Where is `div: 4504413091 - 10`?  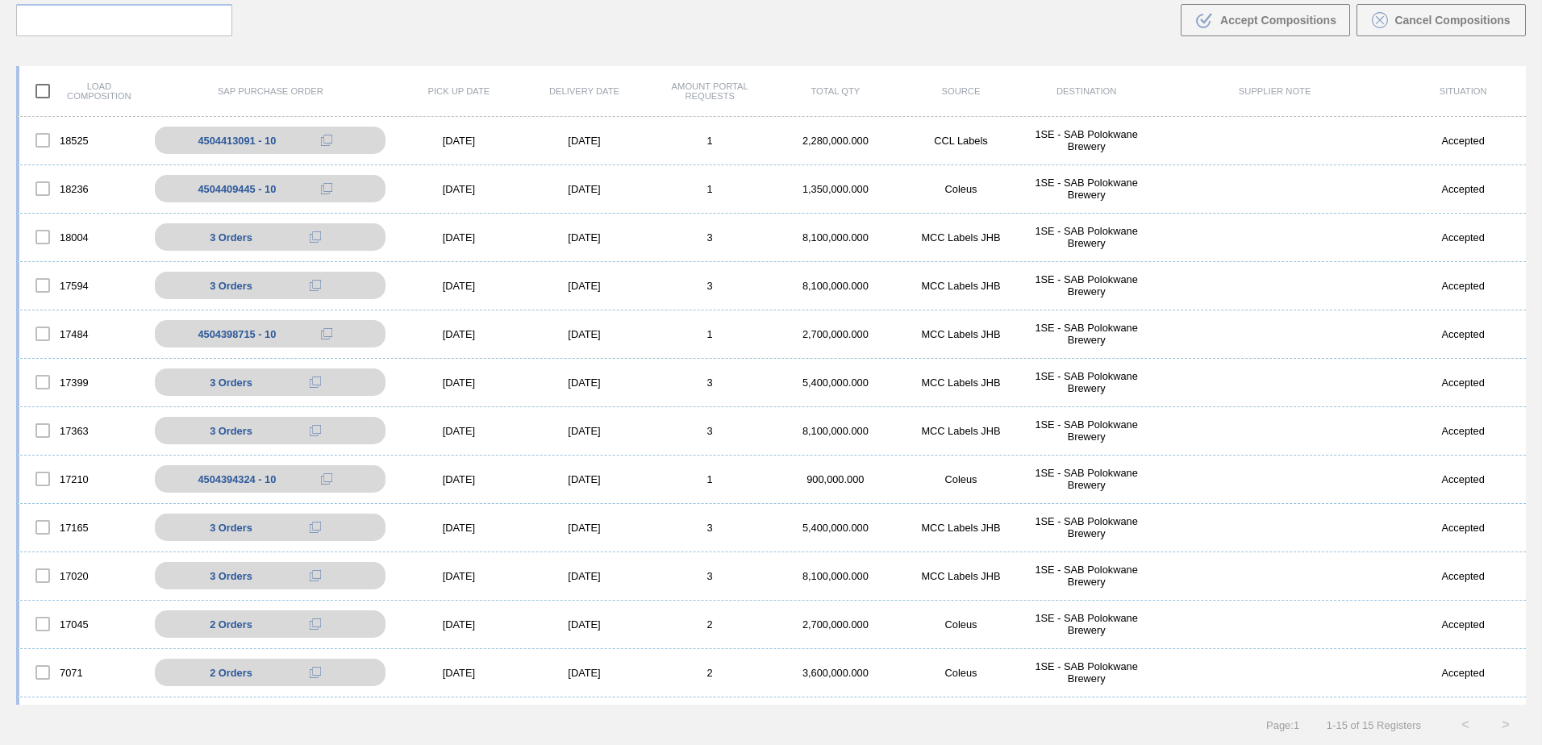
div: 4504413091 - 10 is located at coordinates (236, 140).